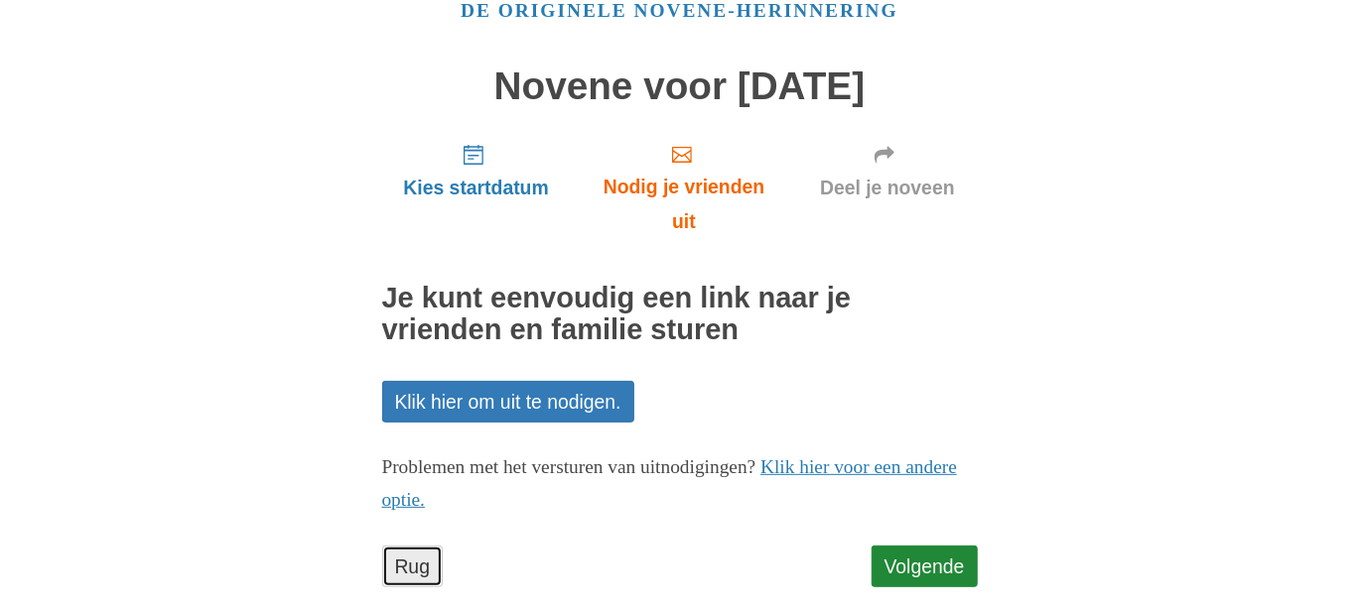 This screenshot has height=610, width=1359. Describe the element at coordinates (616, 314) in the screenshot. I see `font: Je kunt eenvoudig een link naar je vrienden en familie sturen` at that location.